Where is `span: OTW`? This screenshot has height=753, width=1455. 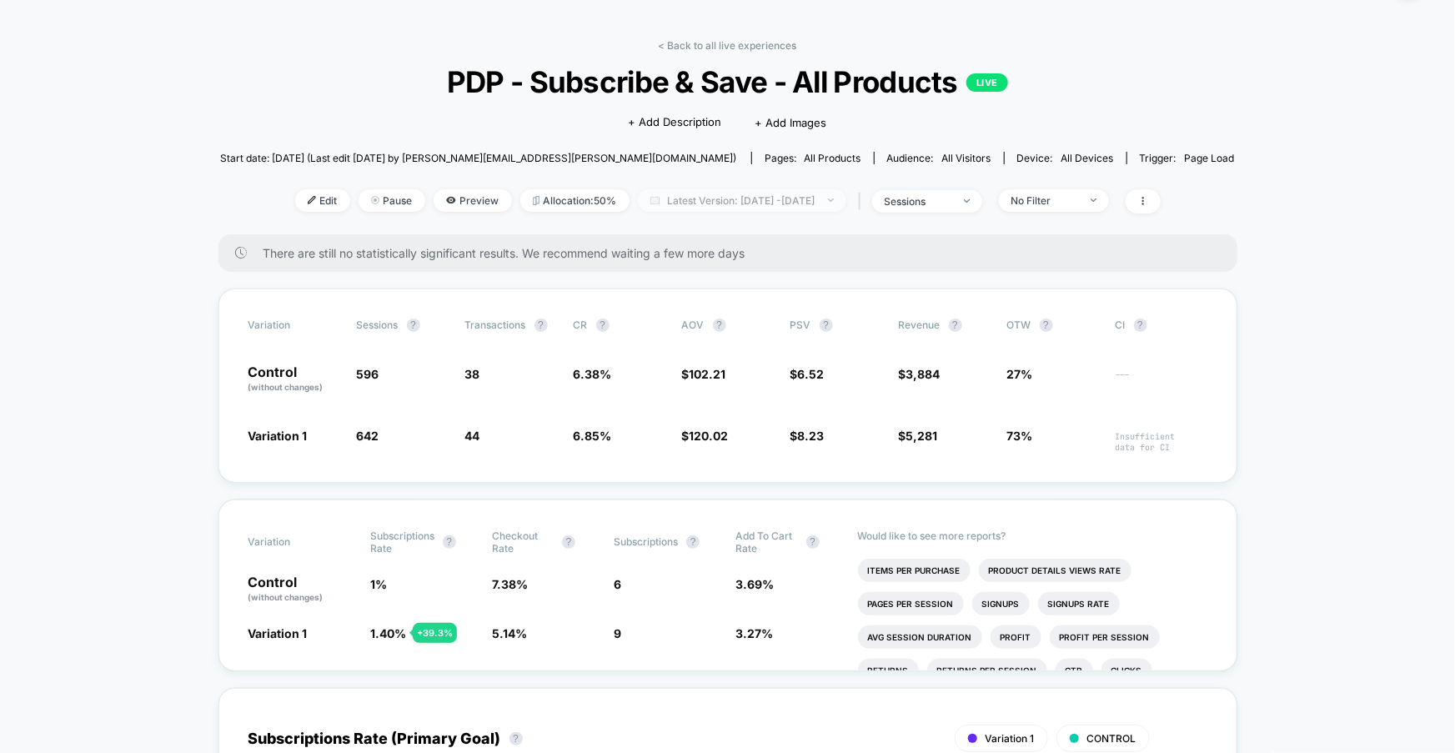 span: OTW is located at coordinates (1053, 325).